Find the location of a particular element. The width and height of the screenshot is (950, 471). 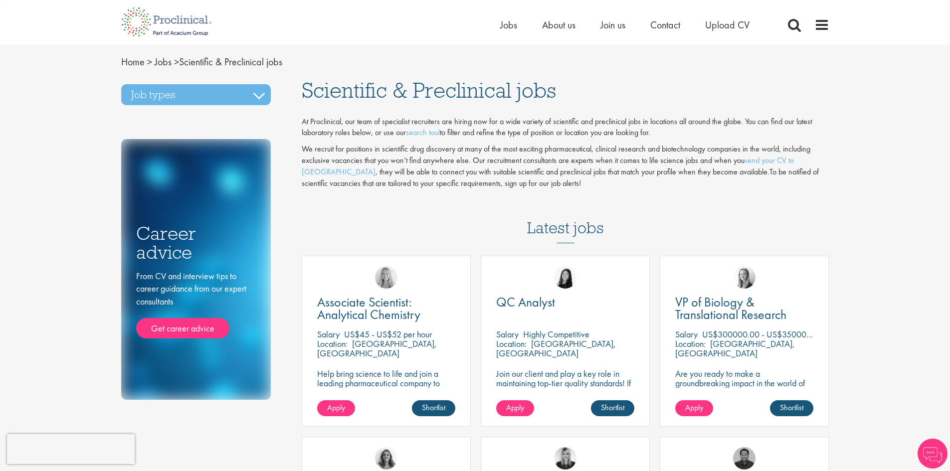

a: search tool is located at coordinates (423, 132).